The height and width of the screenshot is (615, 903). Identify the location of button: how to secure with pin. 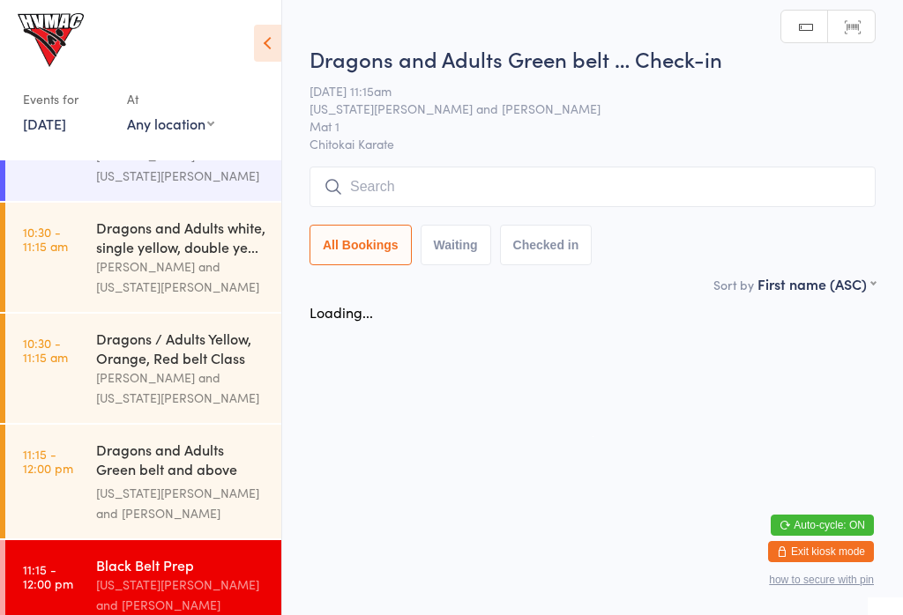
(821, 580).